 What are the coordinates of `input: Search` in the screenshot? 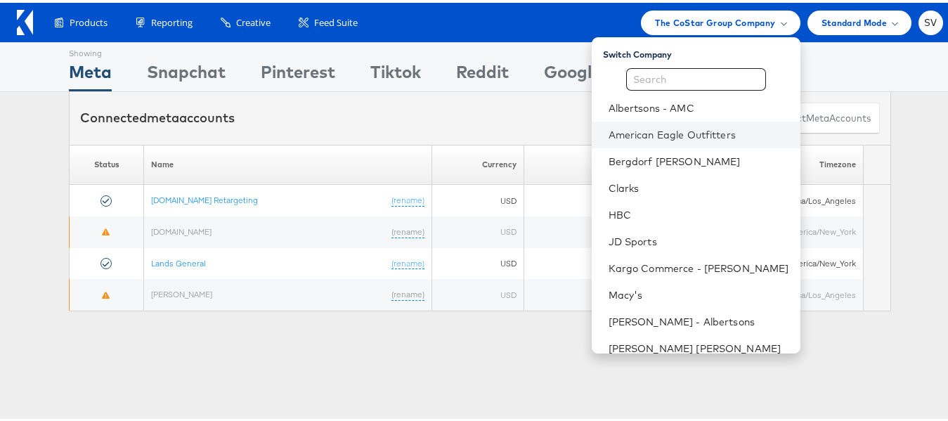 It's located at (696, 77).